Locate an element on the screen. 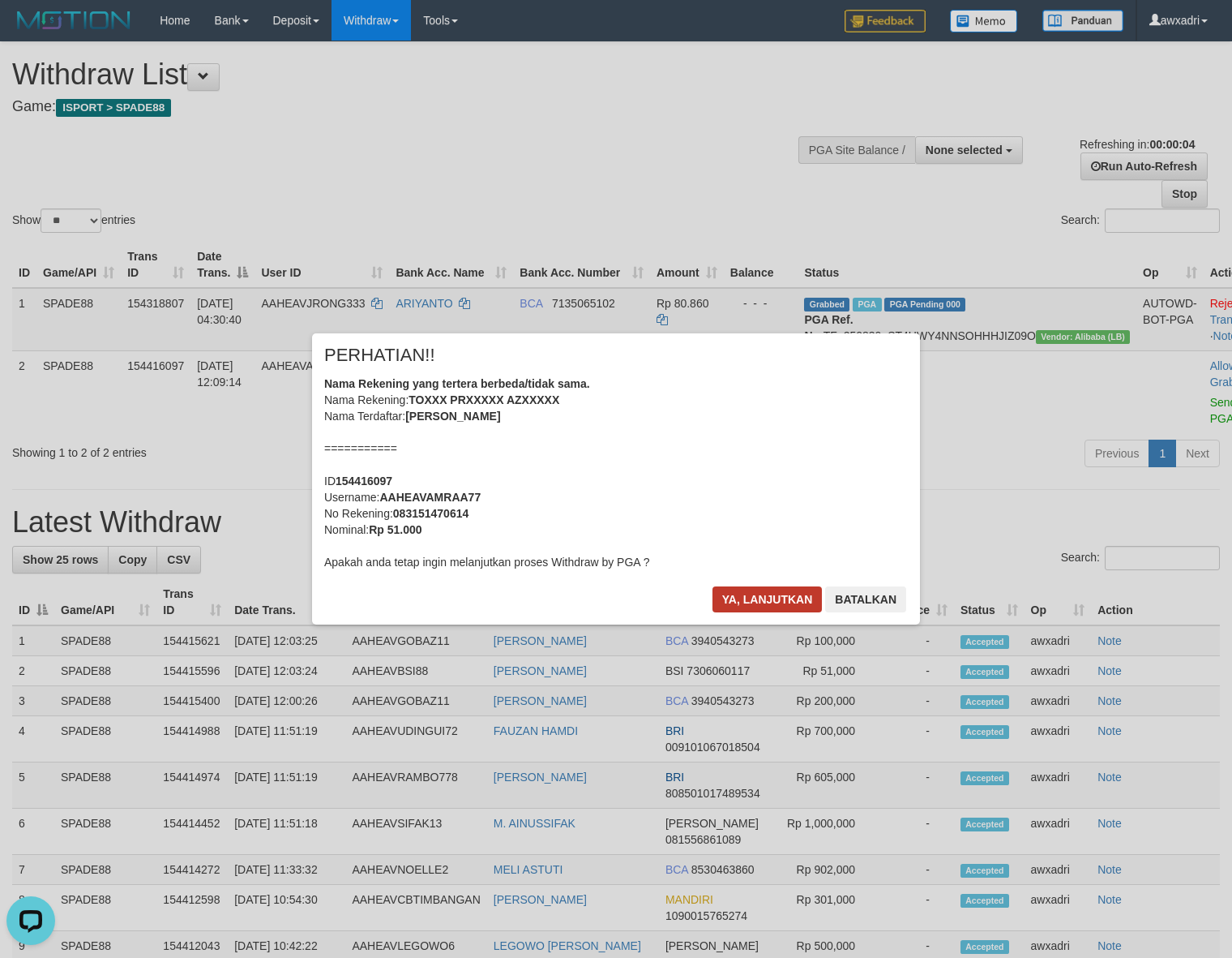 This screenshot has width=1232, height=958. button: Open LiveChat chat widget is located at coordinates (31, 31).